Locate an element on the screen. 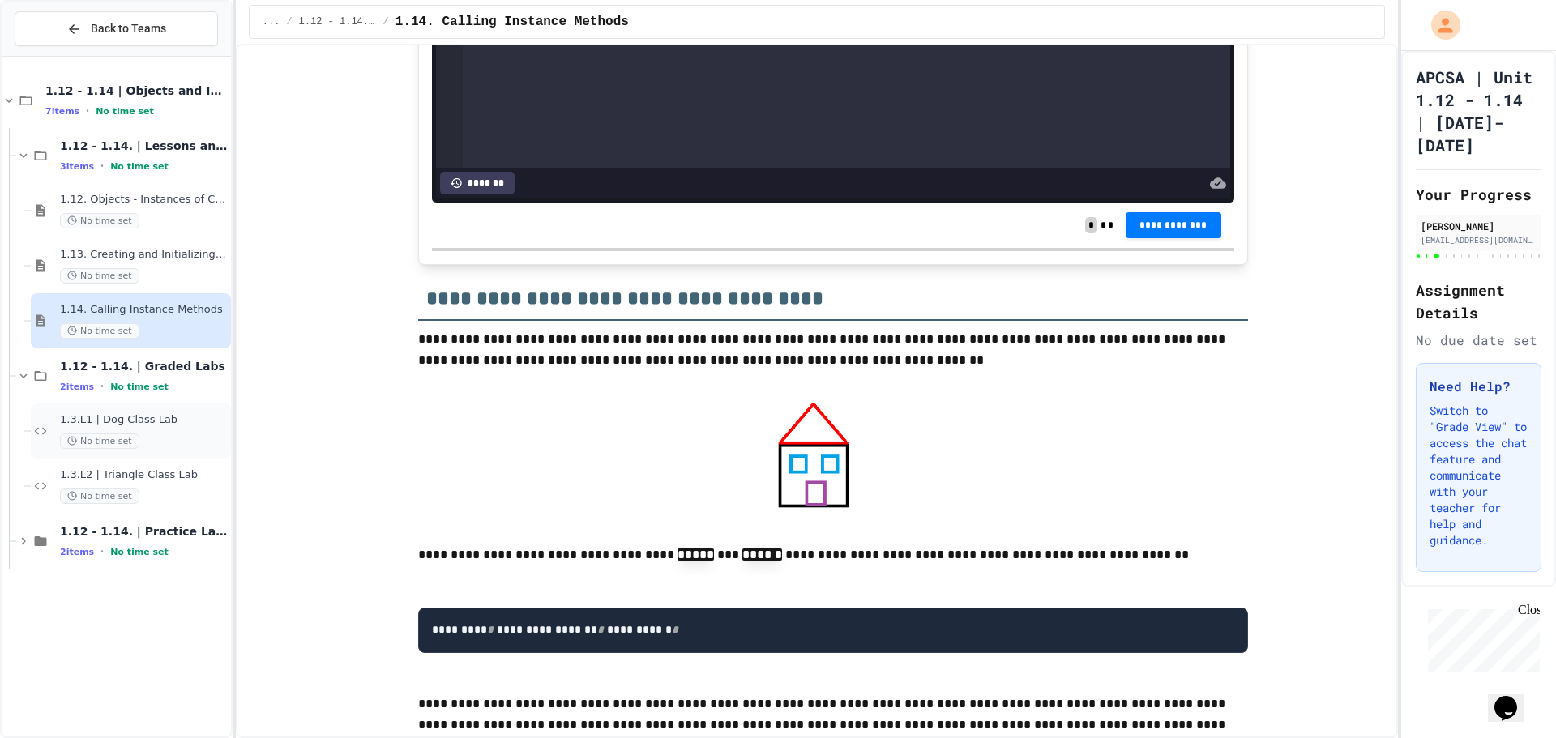 The height and width of the screenshot is (738, 1556). span: Back to Teams is located at coordinates (128, 28).